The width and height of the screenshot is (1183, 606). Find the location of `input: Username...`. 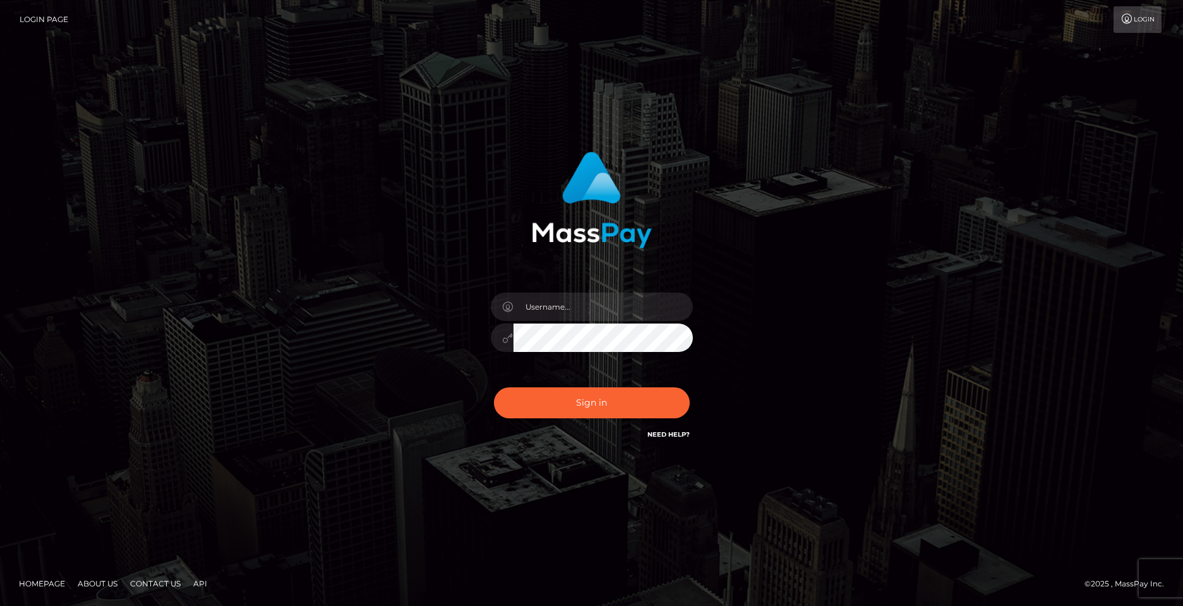

input: Username... is located at coordinates (603, 306).